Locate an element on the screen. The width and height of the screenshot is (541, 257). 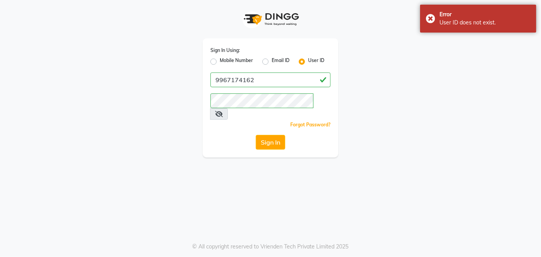
div: Error is located at coordinates (485, 14).